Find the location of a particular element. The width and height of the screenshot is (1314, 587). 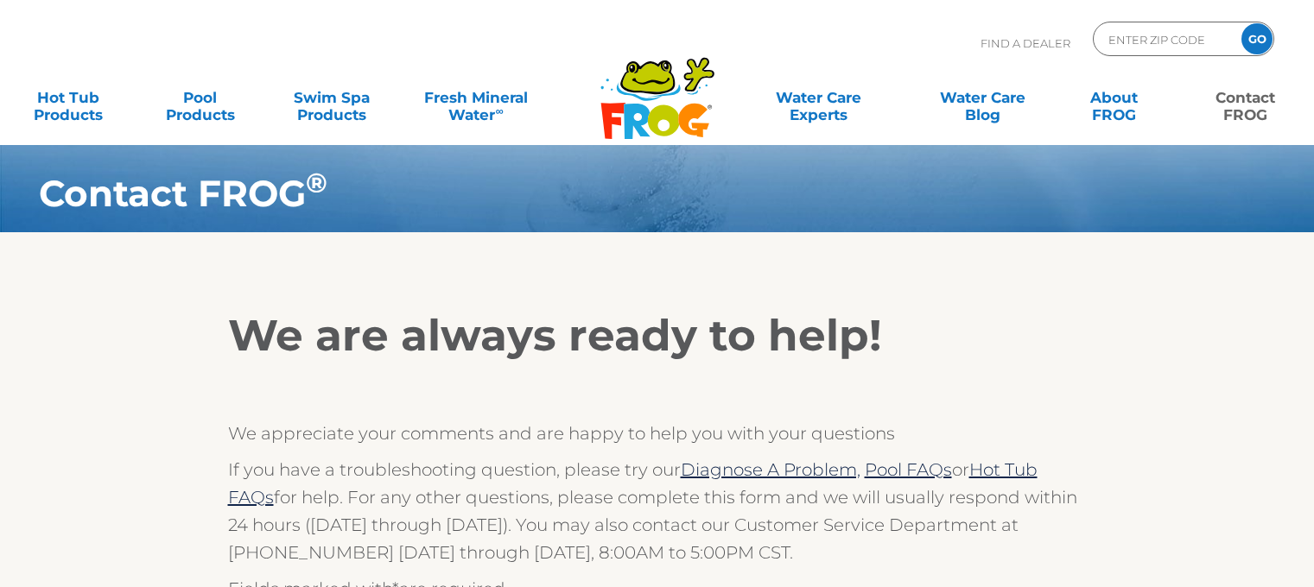

a: ContactFROG is located at coordinates (1246, 98).